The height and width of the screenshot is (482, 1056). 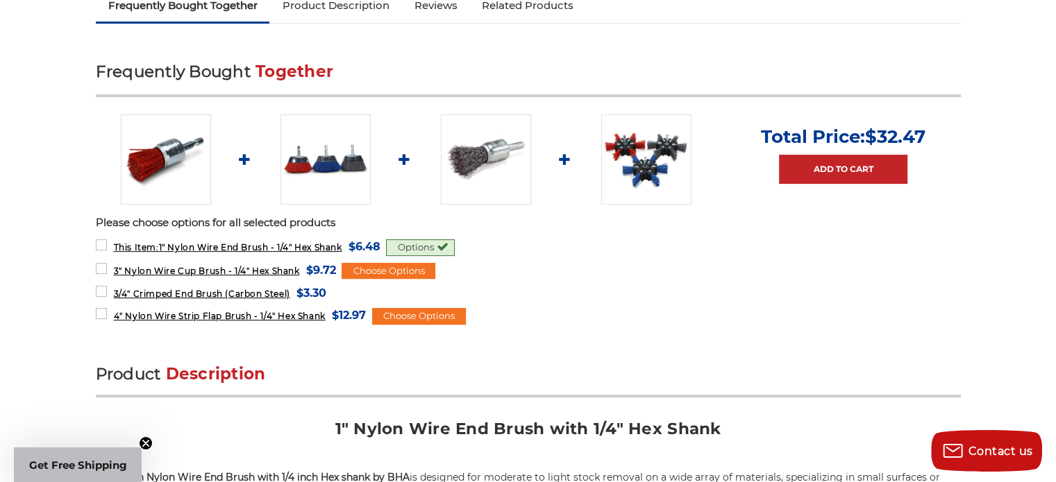 What do you see at coordinates (895, 137) in the screenshot?
I see `span: $32.47` at bounding box center [895, 137].